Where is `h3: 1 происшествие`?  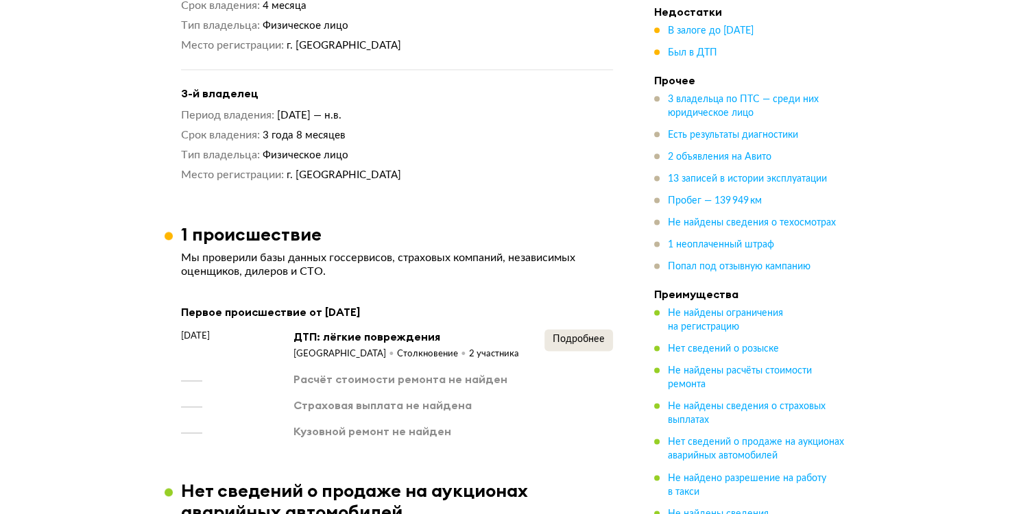 h3: 1 происшествие is located at coordinates (251, 234).